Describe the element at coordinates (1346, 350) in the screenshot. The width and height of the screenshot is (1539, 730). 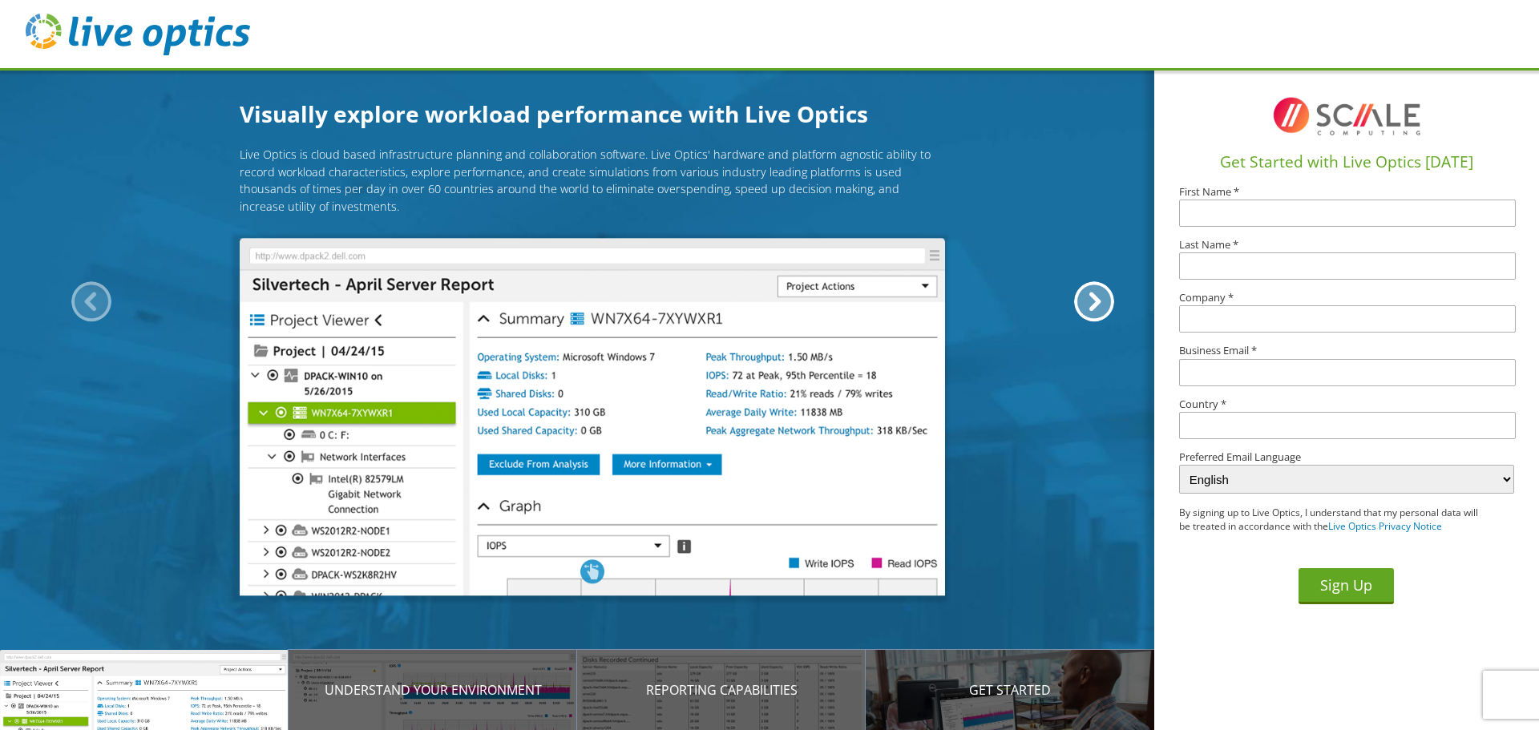
I see `label: Business Email *` at that location.